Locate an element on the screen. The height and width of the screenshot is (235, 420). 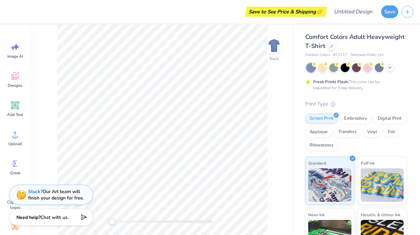
div: Screen Print is located at coordinates (321, 119).